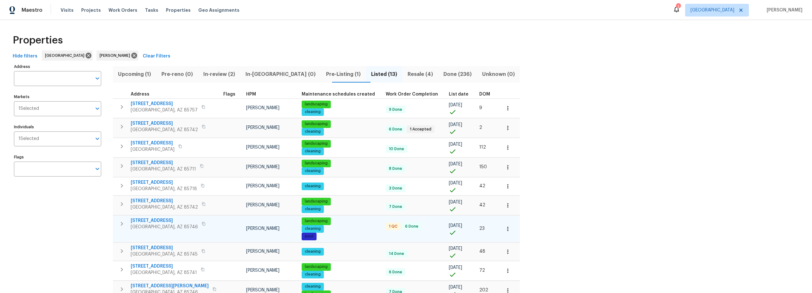 The height and width of the screenshot is (293, 812). What do you see at coordinates (219, 74) in the screenshot?
I see `span: In-review (2)` at bounding box center [219, 74].